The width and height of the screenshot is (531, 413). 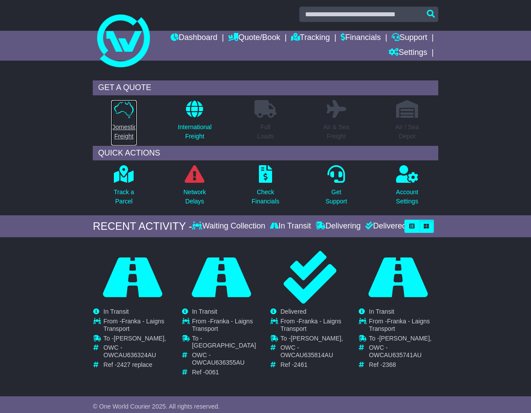 I want to click on img: logo_orange.svg, so click(x=18, y=18).